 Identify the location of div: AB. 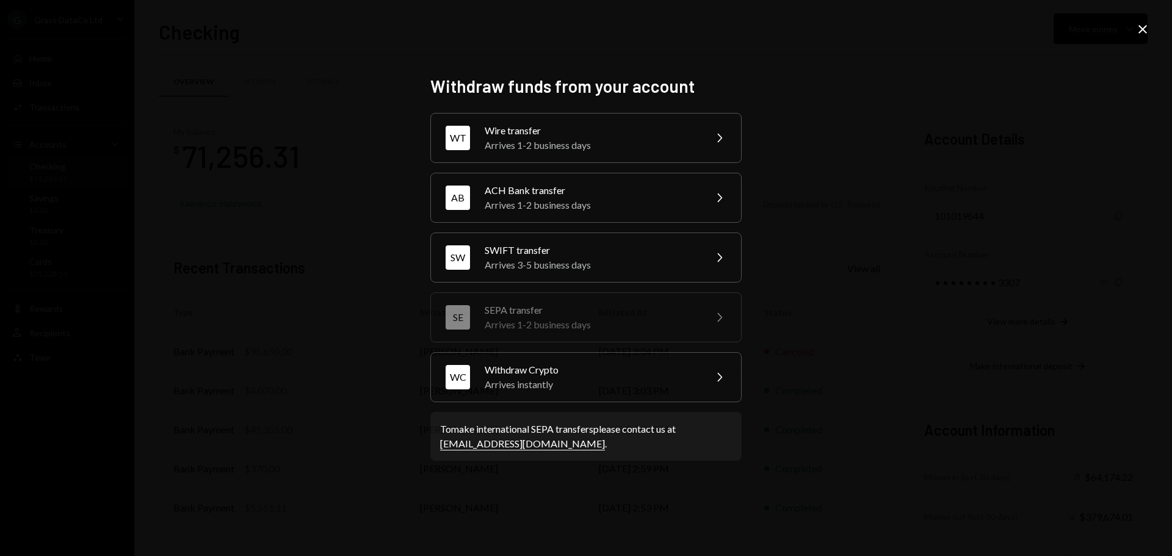
(458, 198).